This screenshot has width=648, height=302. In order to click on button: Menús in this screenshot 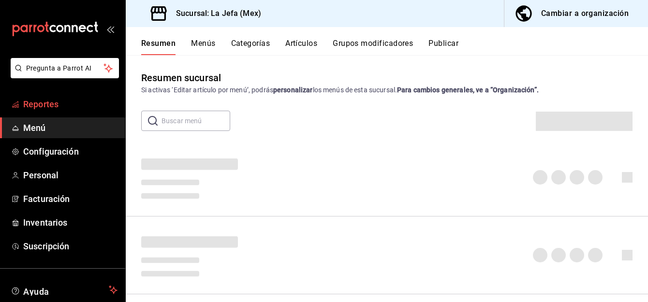, I will do `click(203, 47)`.